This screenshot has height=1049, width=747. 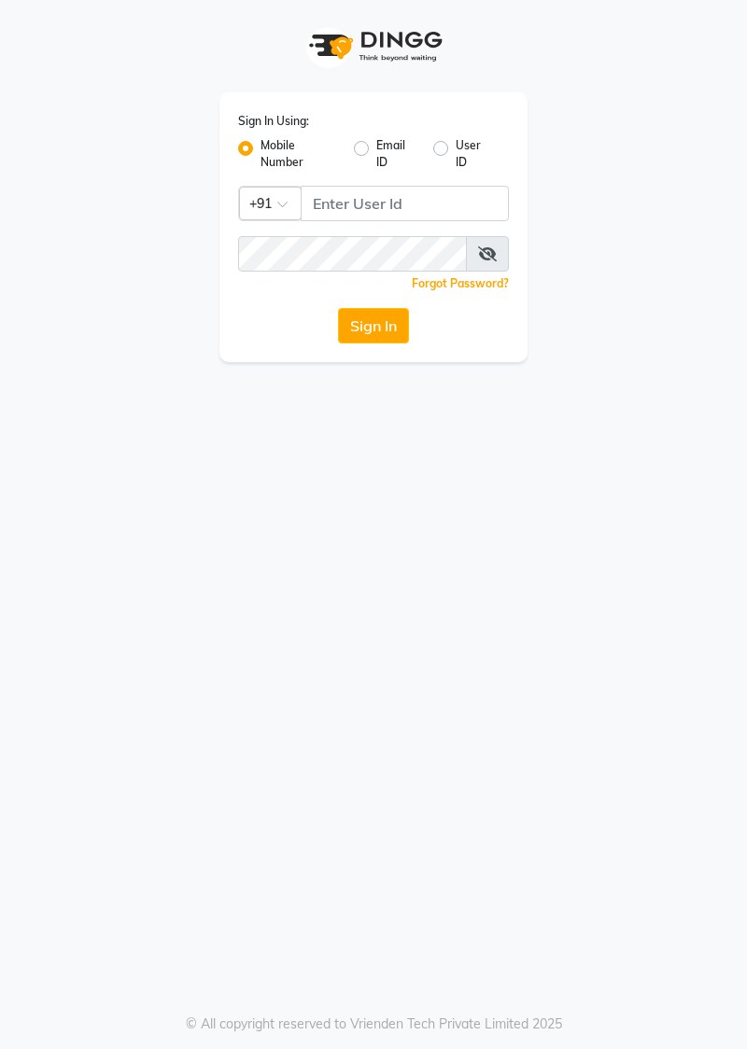 I want to click on a: Forgot Password?, so click(x=460, y=283).